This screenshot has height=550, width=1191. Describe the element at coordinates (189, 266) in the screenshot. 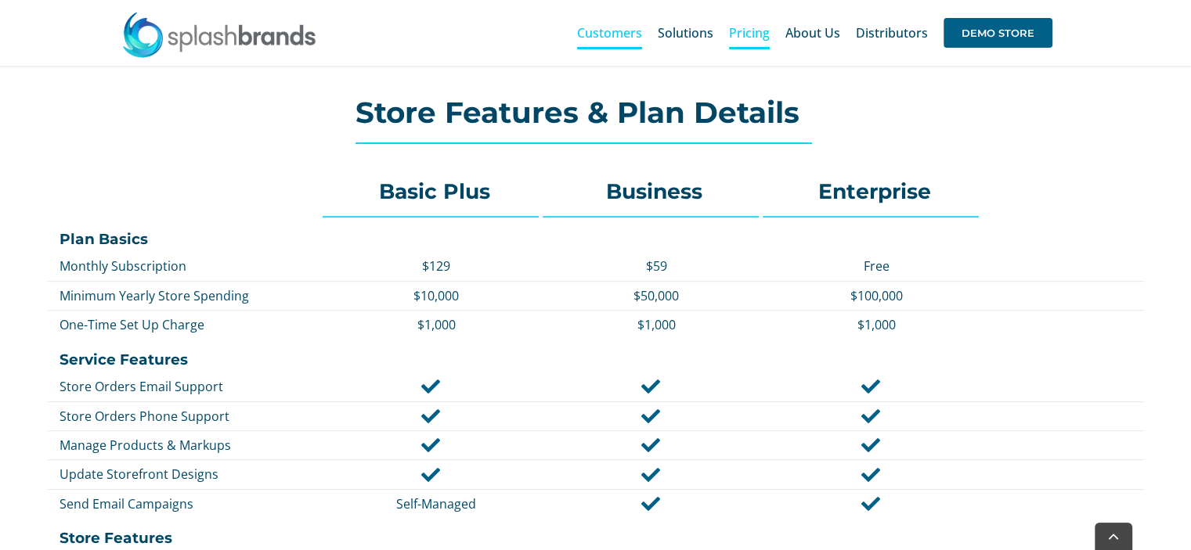

I see `p: Monthly Subscription` at that location.